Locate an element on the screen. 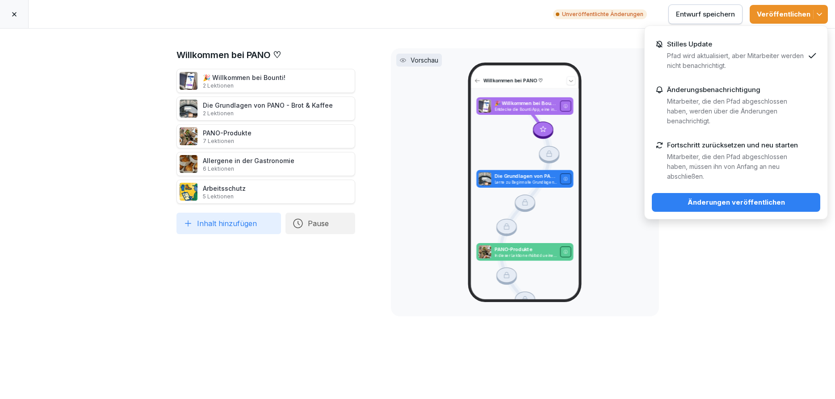  p: Entdecke die Bounti App, eine innovative Lernplattform, die dir flexibles und unterhaltsames Lern... is located at coordinates (526, 110).